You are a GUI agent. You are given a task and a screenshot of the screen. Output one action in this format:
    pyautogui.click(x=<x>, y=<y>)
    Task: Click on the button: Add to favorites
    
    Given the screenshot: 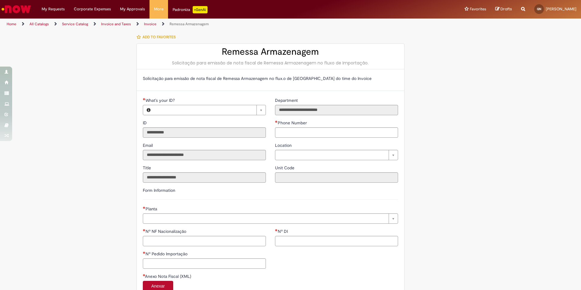 What is the action you would take?
    pyautogui.click(x=158, y=37)
    